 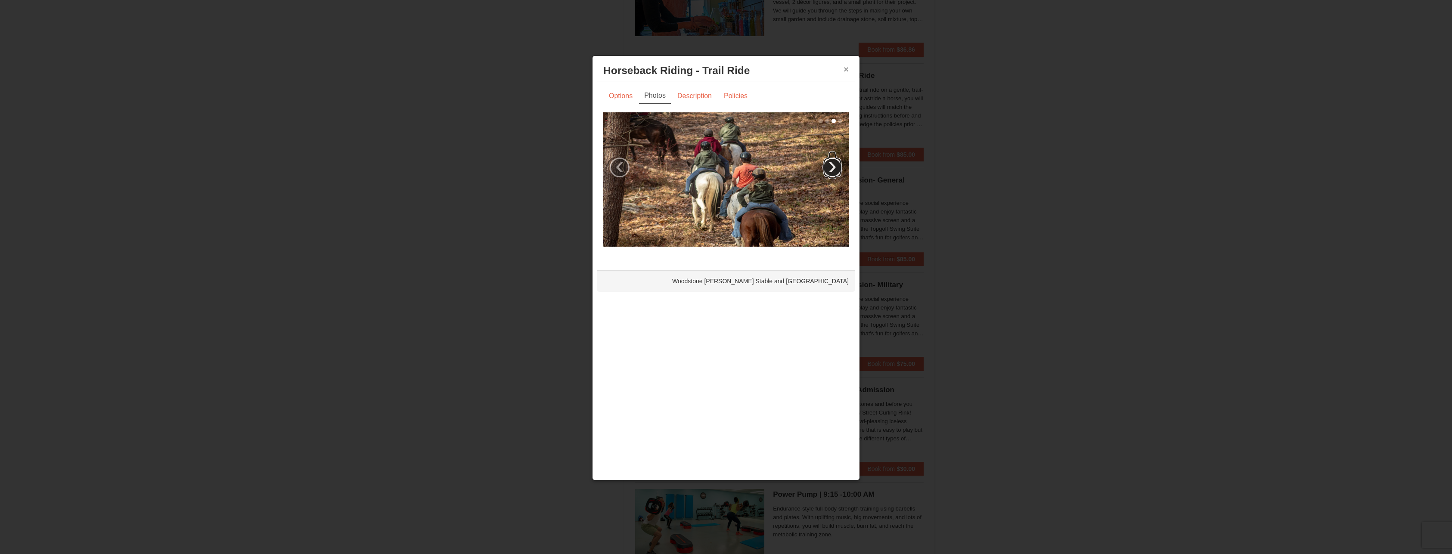 I want to click on a: Policies, so click(x=736, y=96).